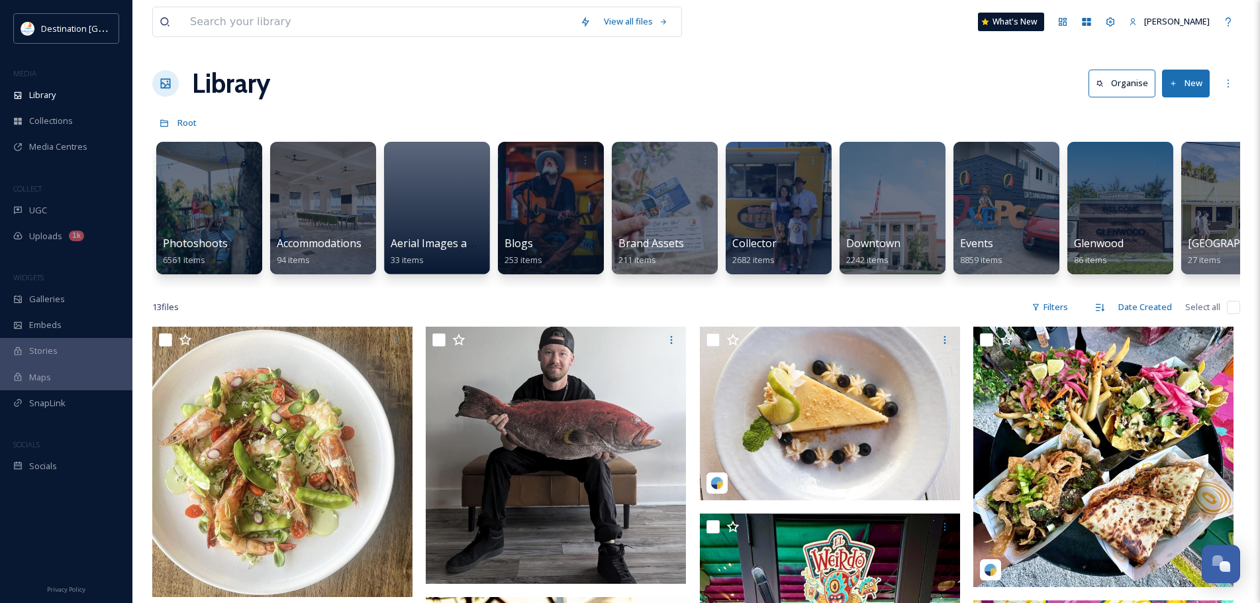 The height and width of the screenshot is (603, 1260). What do you see at coordinates (43, 350) in the screenshot?
I see `span: Stories` at bounding box center [43, 350].